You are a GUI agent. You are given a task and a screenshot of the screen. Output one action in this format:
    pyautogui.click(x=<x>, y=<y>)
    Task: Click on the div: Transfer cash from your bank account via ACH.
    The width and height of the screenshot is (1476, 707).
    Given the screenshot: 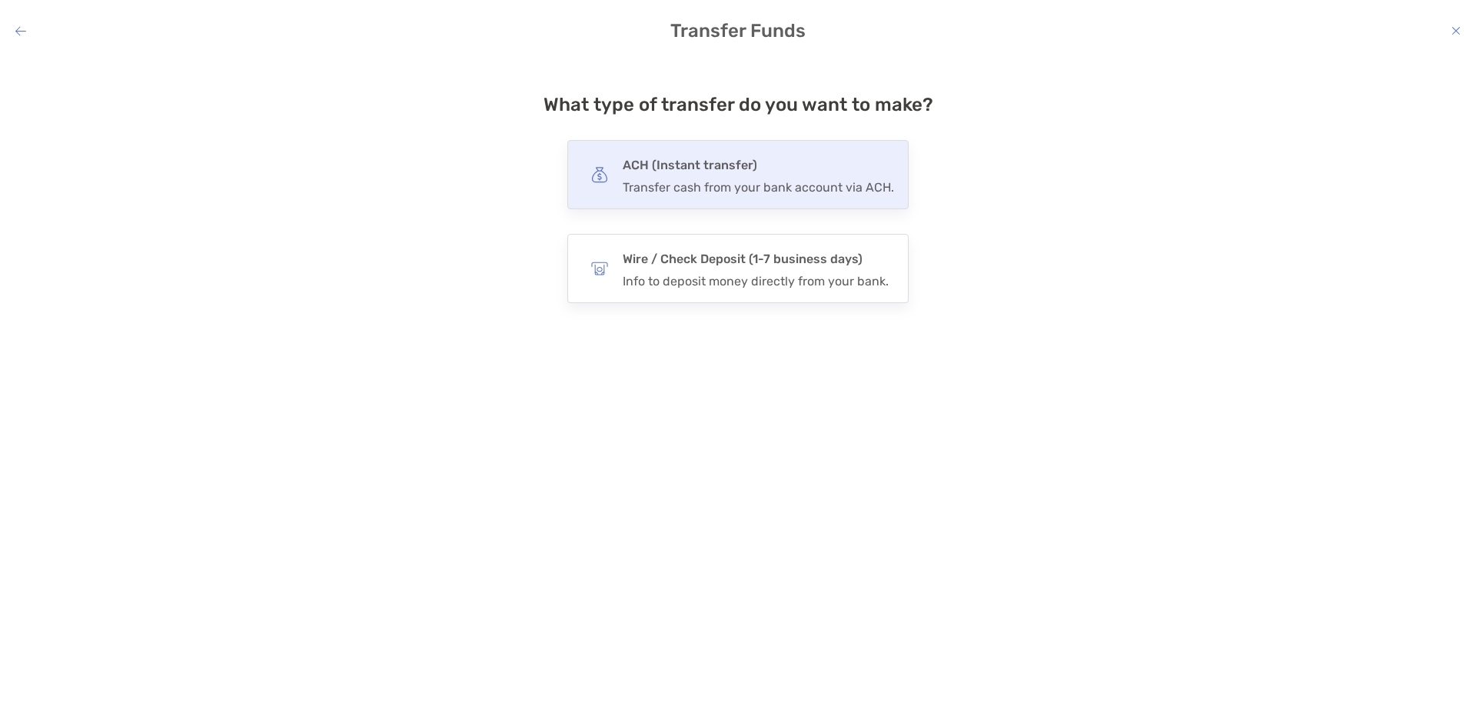 What is the action you would take?
    pyautogui.click(x=758, y=187)
    